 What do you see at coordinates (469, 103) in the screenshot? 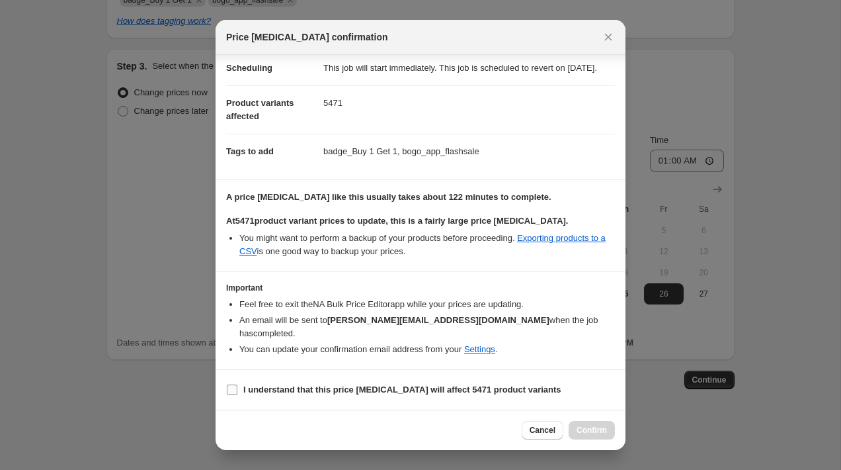
I see `dd: 5471` at bounding box center [469, 103].